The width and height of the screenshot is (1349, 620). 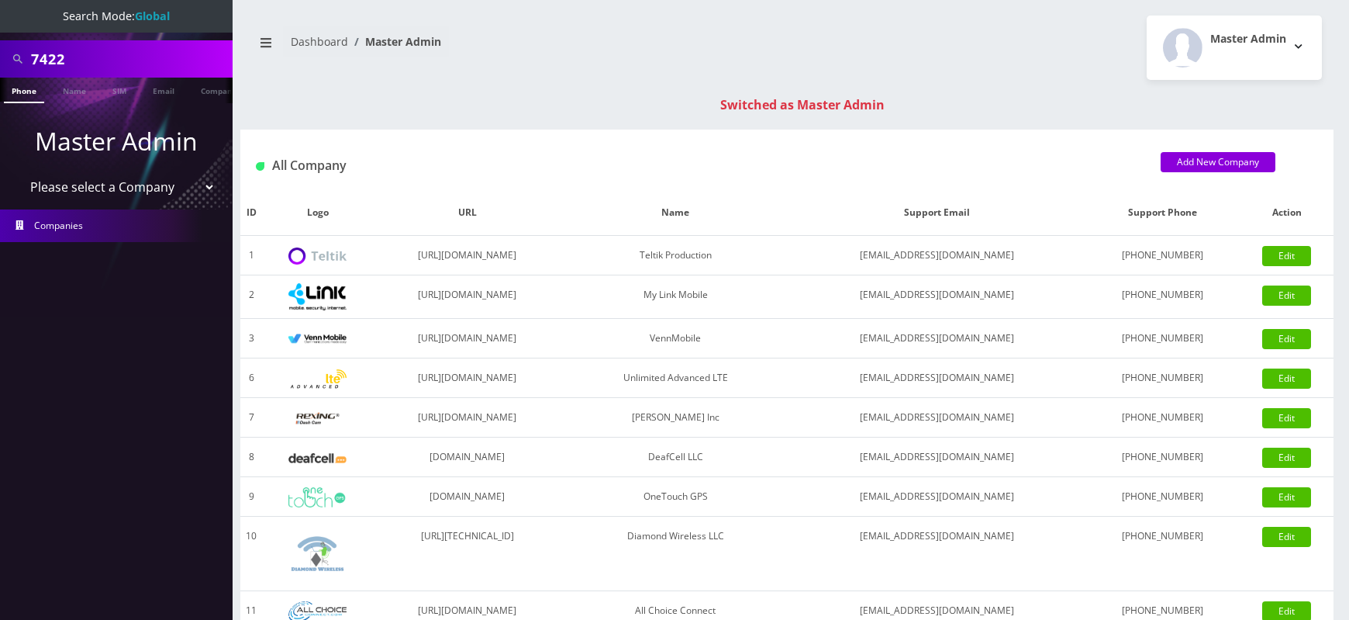 What do you see at coordinates (1234, 47) in the screenshot?
I see `button: Master Admin` at bounding box center [1234, 47].